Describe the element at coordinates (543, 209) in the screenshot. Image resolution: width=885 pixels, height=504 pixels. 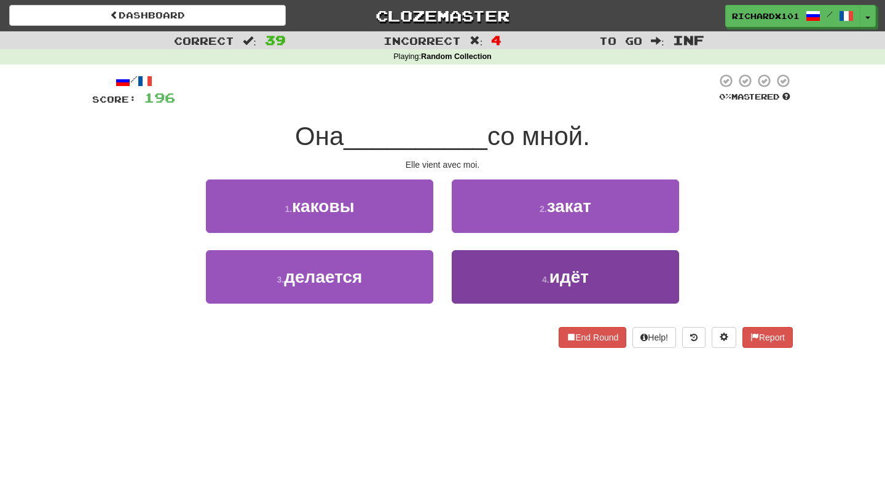
I see `small: 2 .` at that location.